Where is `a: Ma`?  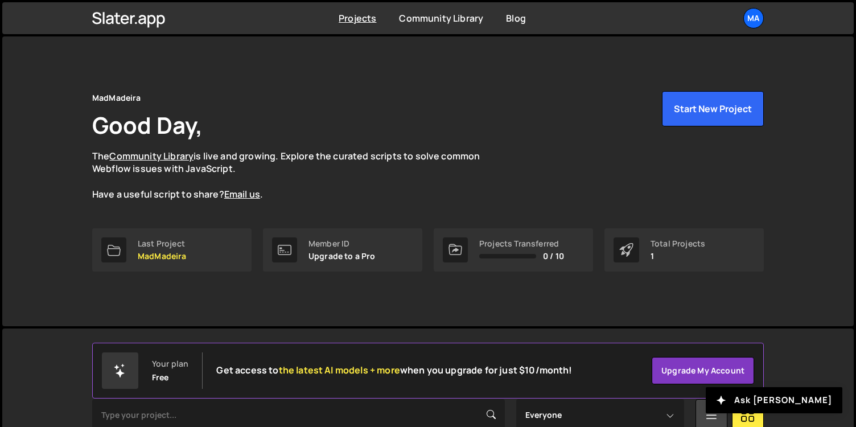
a: Ma is located at coordinates (754, 18).